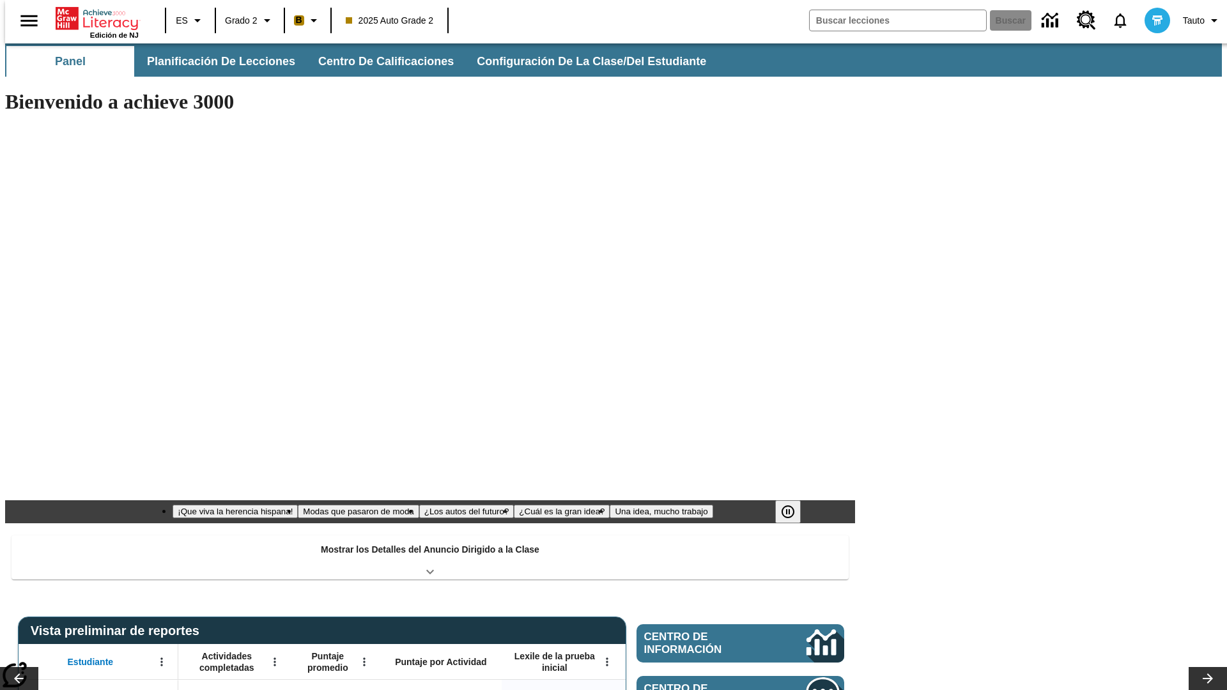  Describe the element at coordinates (70, 61) in the screenshot. I see `button: Panel` at that location.